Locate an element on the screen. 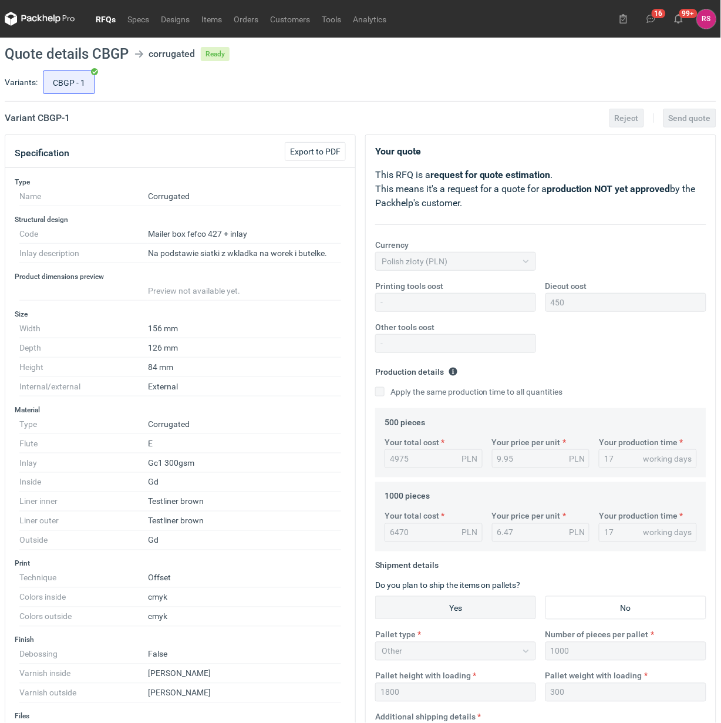 This screenshot has height=723, width=721. strong: Your quote is located at coordinates (398, 151).